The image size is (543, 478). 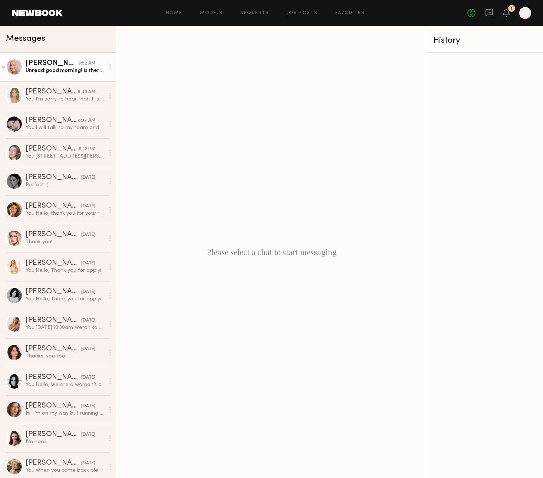 What do you see at coordinates (65, 356) in the screenshot?
I see `div: Thanks, you too!` at bounding box center [65, 356].